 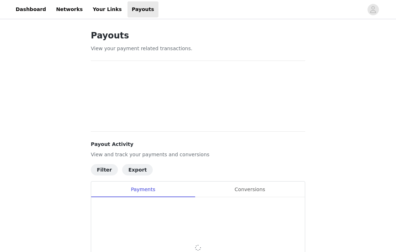 I want to click on a: Payouts, so click(x=143, y=9).